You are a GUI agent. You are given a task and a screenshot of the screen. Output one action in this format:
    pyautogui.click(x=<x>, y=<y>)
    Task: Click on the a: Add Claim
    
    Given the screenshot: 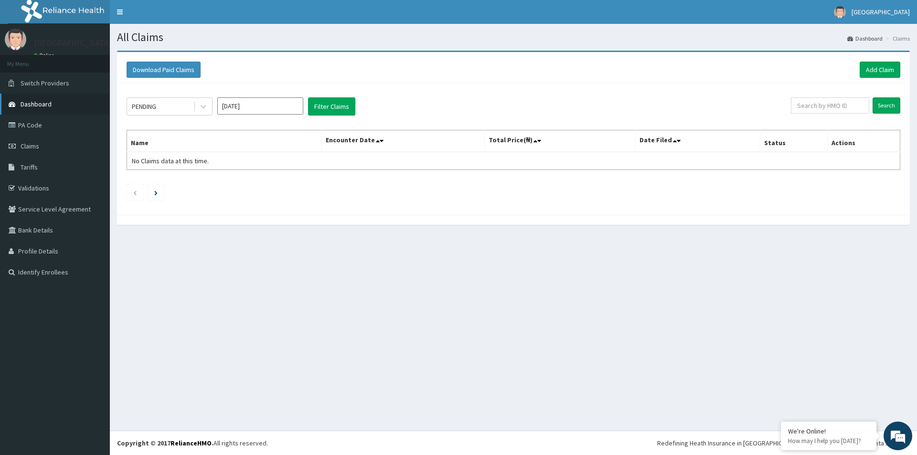 What is the action you would take?
    pyautogui.click(x=880, y=70)
    